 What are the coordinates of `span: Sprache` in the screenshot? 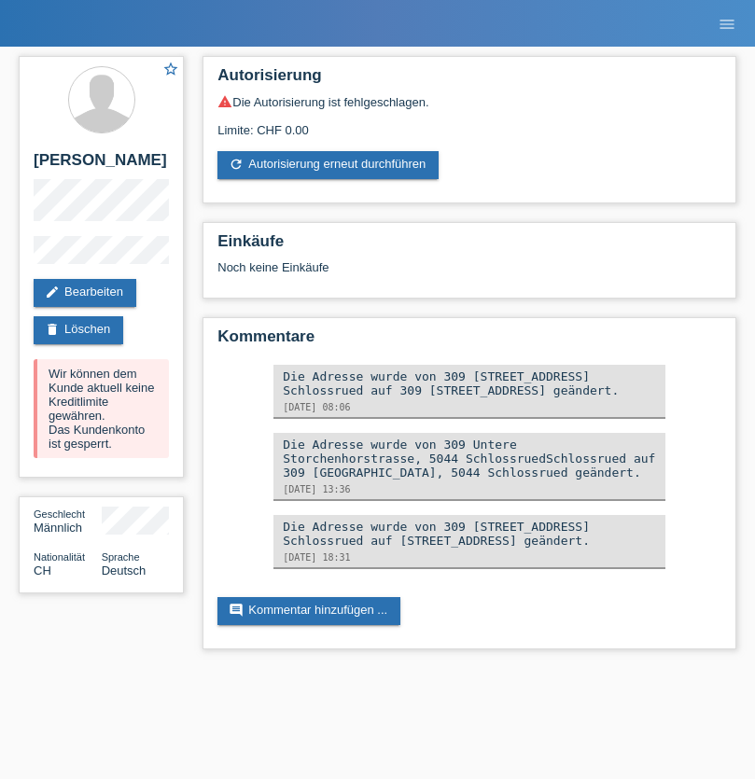 It's located at (120, 557).